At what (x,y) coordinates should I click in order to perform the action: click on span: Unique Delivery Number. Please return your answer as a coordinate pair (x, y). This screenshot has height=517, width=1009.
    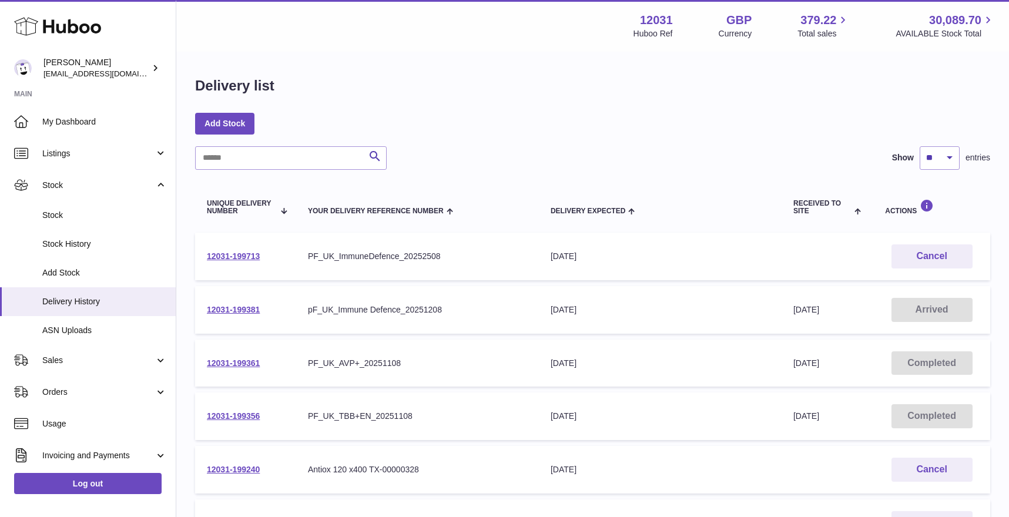
    Looking at the image, I should click on (240, 207).